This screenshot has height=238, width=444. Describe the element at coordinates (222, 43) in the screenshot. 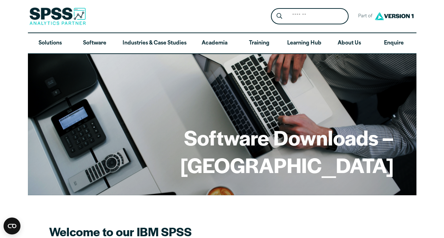

I see `nav: Desktop version of site main menu` at that location.